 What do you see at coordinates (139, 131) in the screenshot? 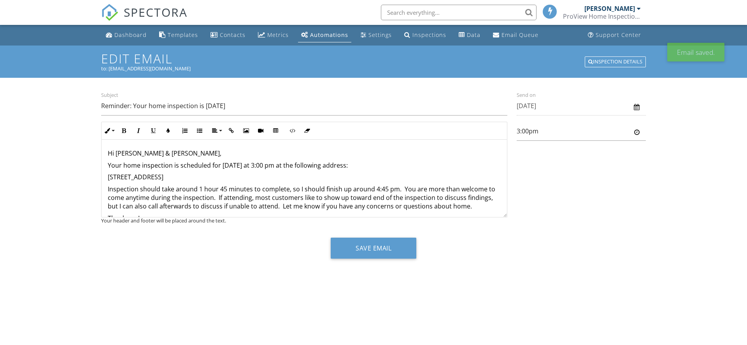
I see `button: Italic (Ctrl+I)` at bounding box center [139, 131].